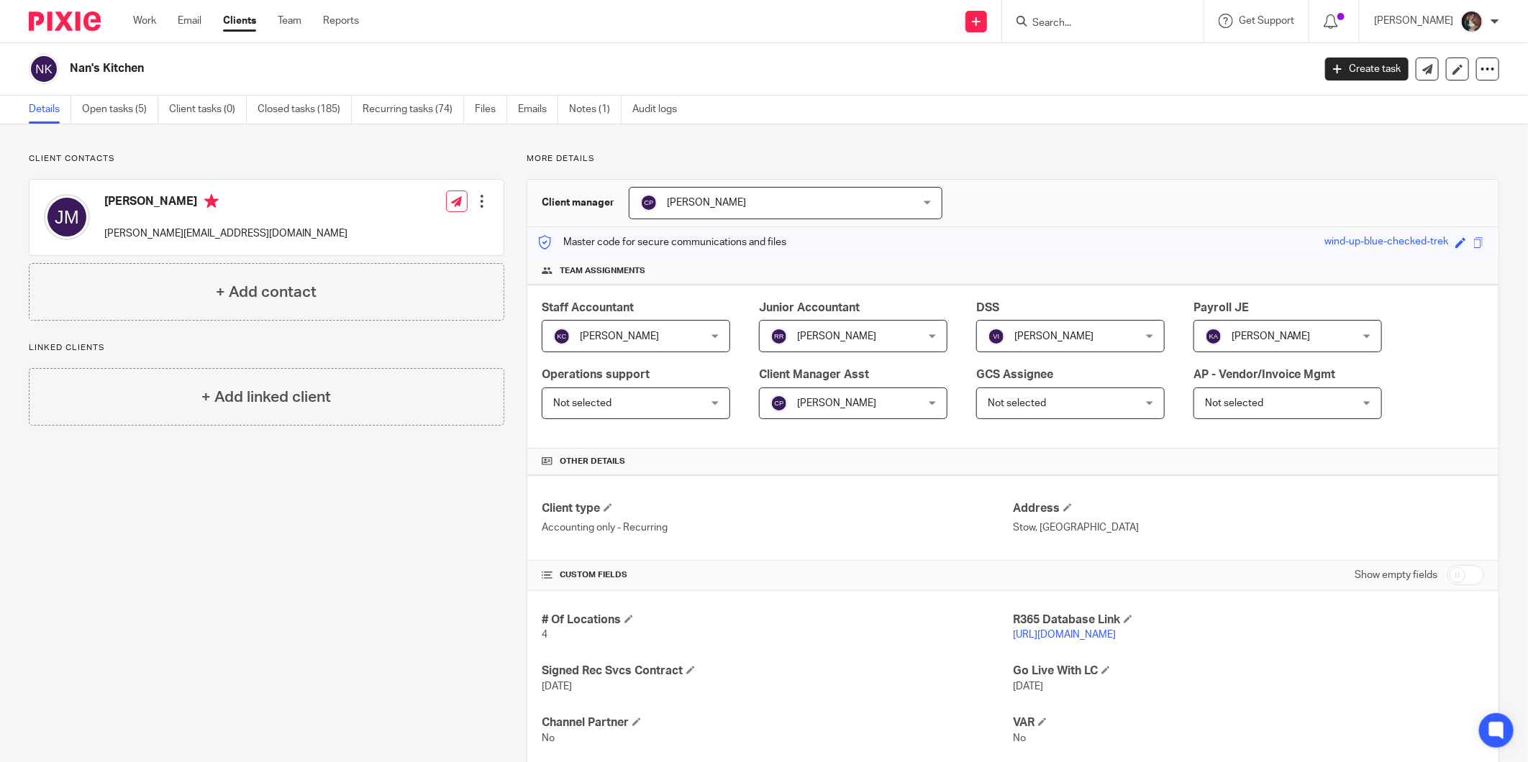 The height and width of the screenshot is (762, 1528). What do you see at coordinates (1248, 723) in the screenshot?
I see `h4: VAR` at bounding box center [1248, 723].